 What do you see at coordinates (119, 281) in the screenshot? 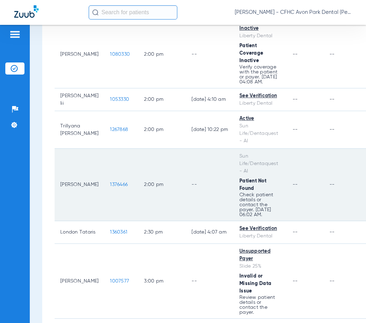
I see `span: 1007577` at bounding box center [119, 281].